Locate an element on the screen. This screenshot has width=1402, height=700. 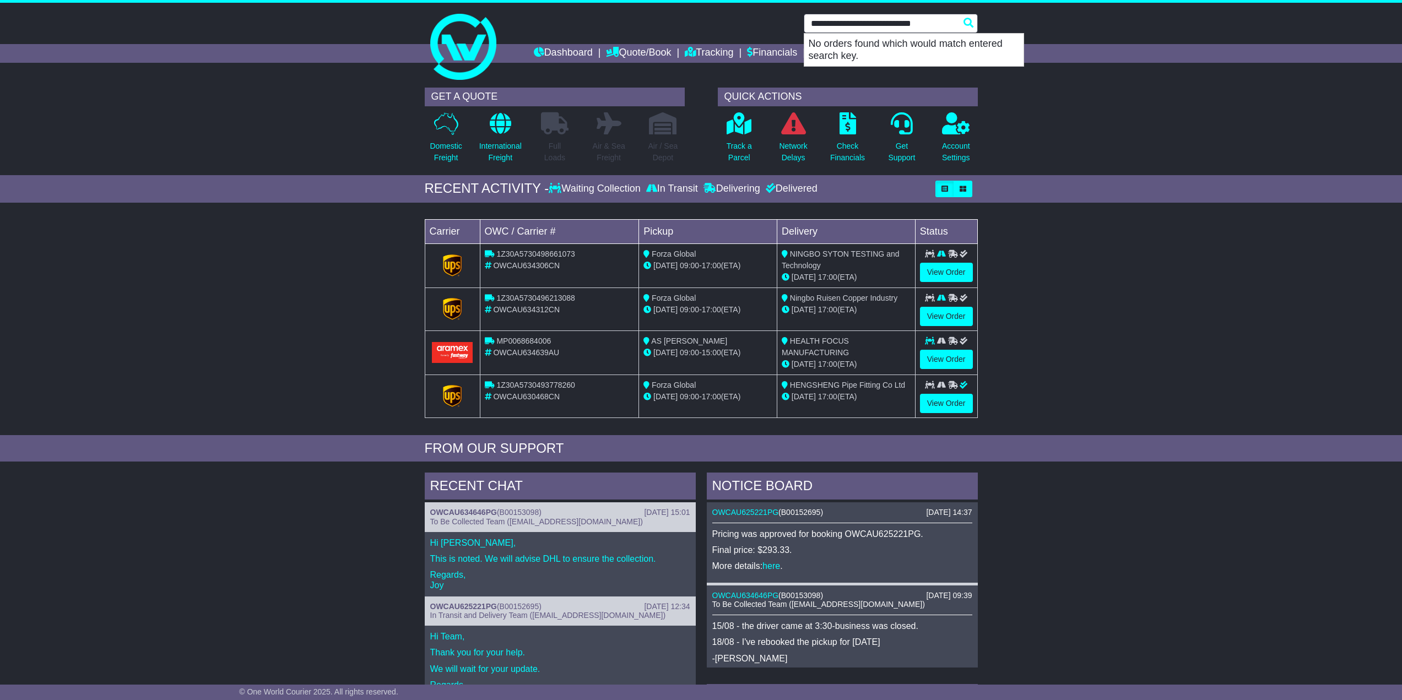
span: Ningbo Ruisen Copper Industry is located at coordinates (843, 298).